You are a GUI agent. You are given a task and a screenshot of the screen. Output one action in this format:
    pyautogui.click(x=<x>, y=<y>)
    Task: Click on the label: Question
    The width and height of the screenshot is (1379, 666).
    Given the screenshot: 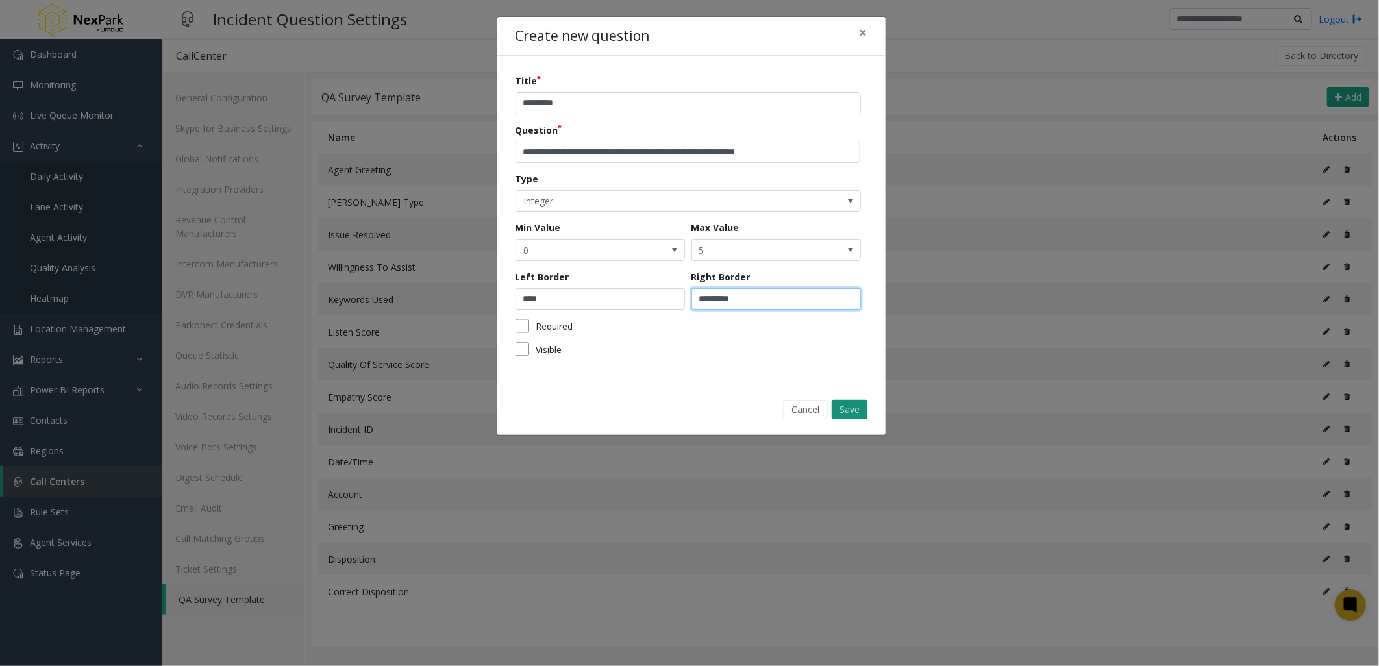 What is the action you would take?
    pyautogui.click(x=539, y=130)
    